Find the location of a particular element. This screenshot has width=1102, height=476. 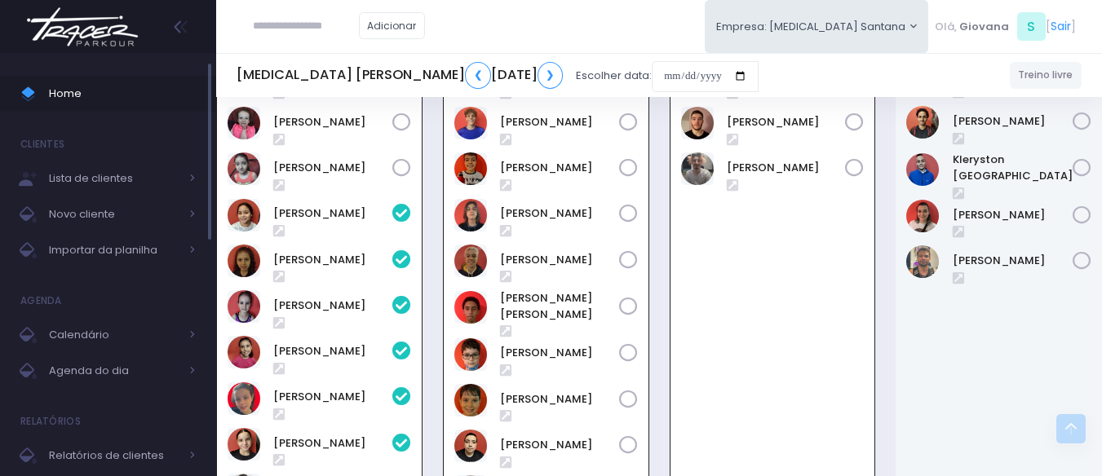

span: Lista de clientes is located at coordinates (114, 179).